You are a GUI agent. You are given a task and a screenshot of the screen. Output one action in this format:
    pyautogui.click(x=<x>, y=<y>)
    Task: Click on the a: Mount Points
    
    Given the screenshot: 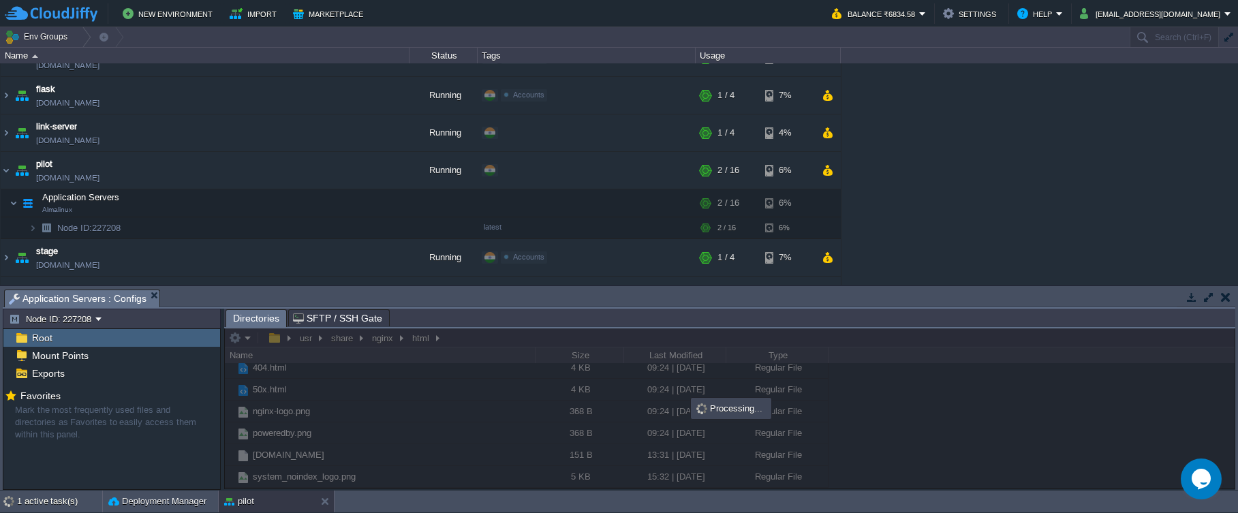 What is the action you would take?
    pyautogui.click(x=60, y=356)
    